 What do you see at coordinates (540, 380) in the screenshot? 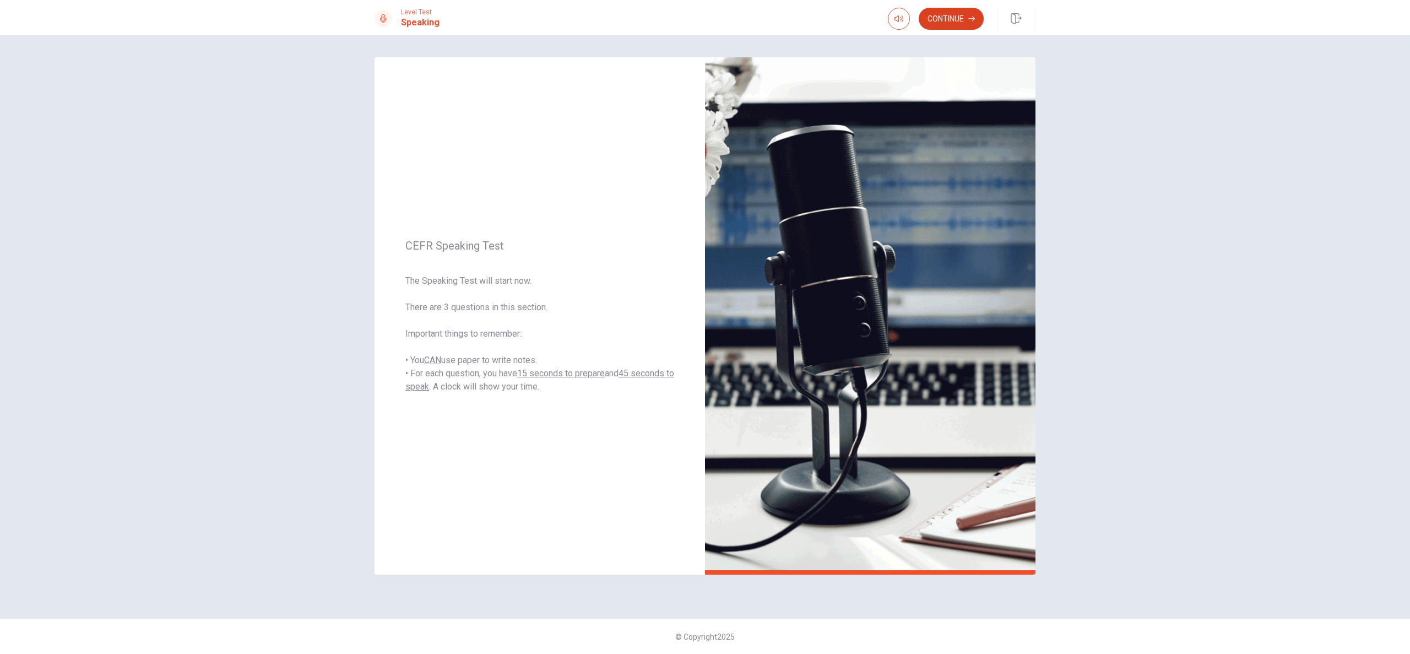
I see `u: 45 seconds to speak` at bounding box center [540, 380].